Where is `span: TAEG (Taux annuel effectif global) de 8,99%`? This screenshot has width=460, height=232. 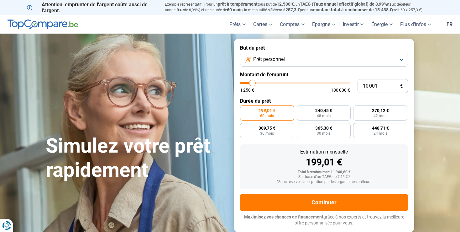 span: TAEG (Taux annuel effectif global) de 8,99% is located at coordinates (343, 4).